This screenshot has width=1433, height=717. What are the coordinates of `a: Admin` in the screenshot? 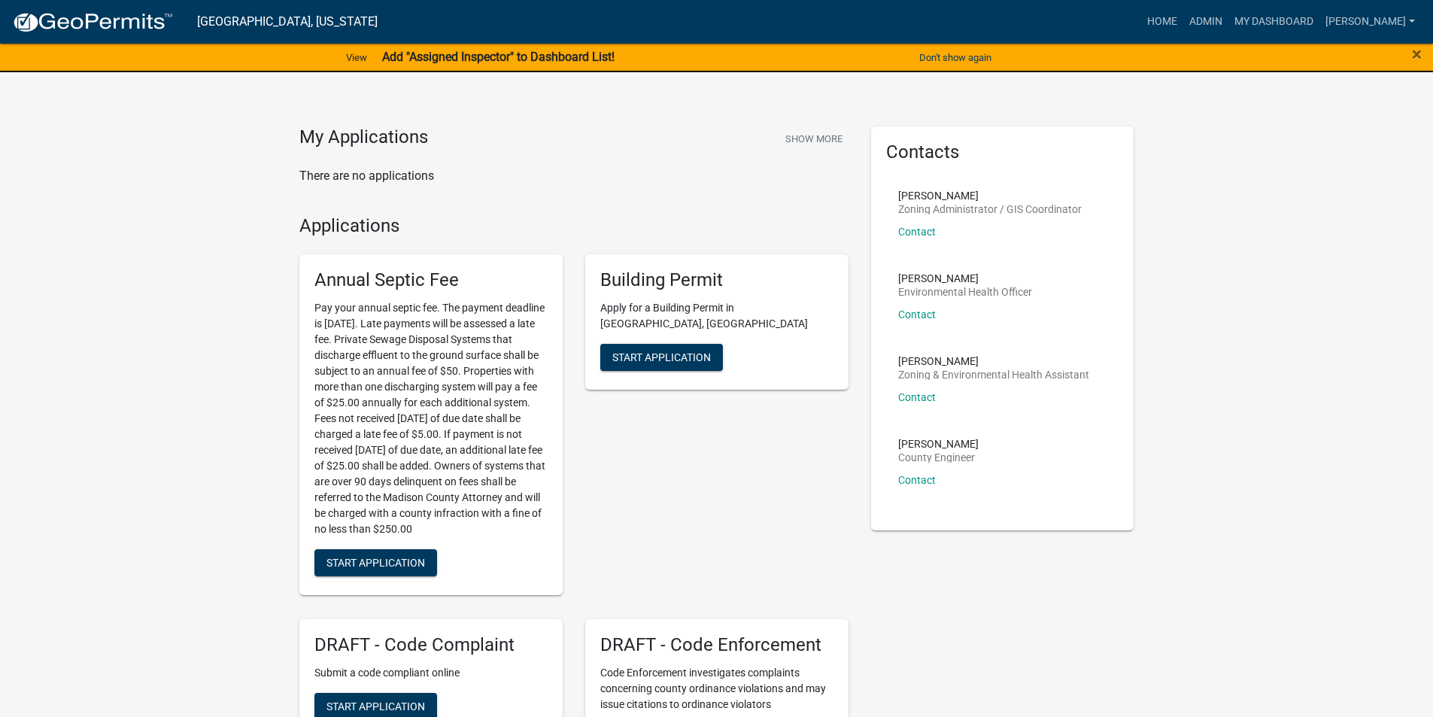 It's located at (1206, 22).